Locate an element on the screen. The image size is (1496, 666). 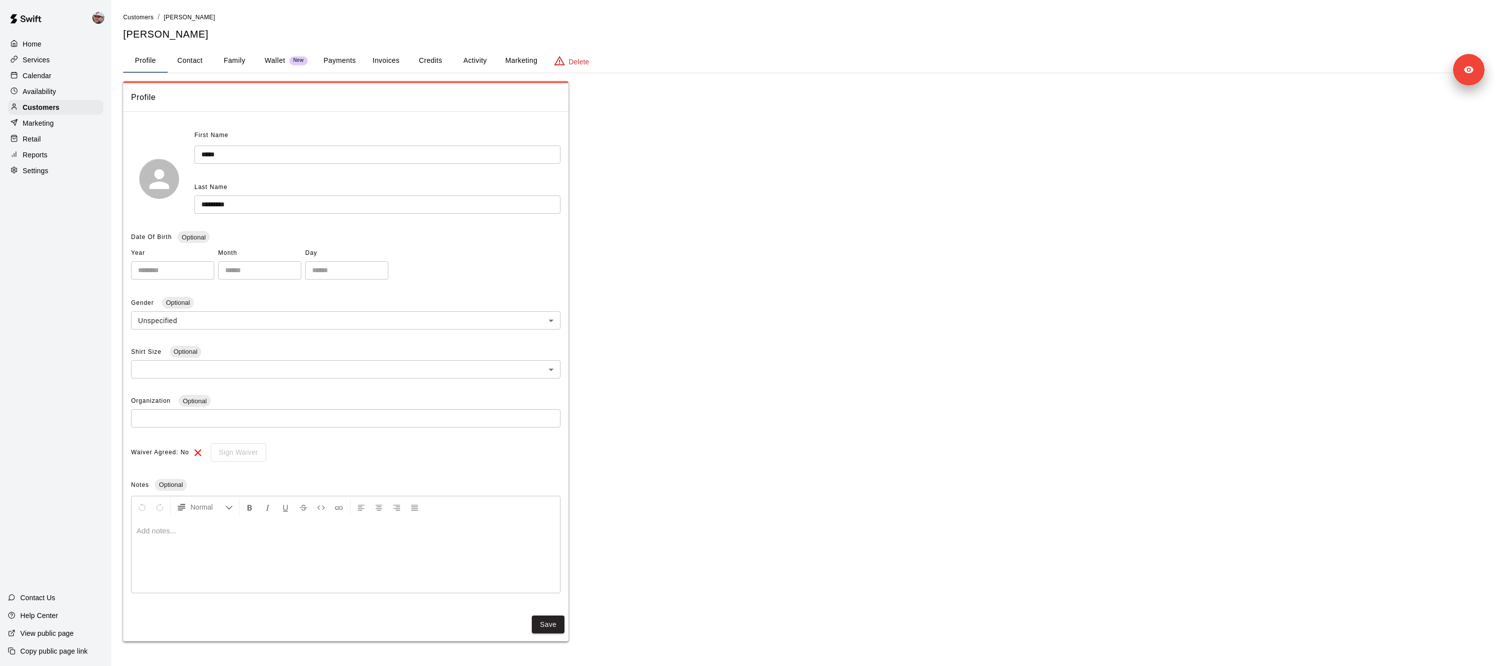
button: Format Underline is located at coordinates (285, 507).